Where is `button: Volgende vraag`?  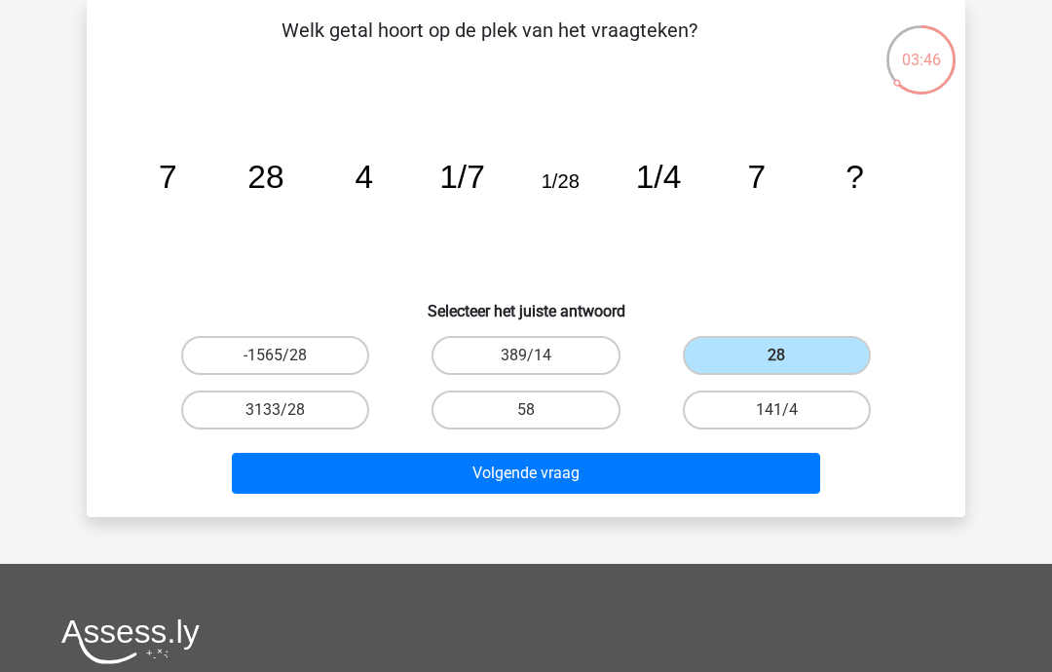
button: Volgende vraag is located at coordinates (526, 473).